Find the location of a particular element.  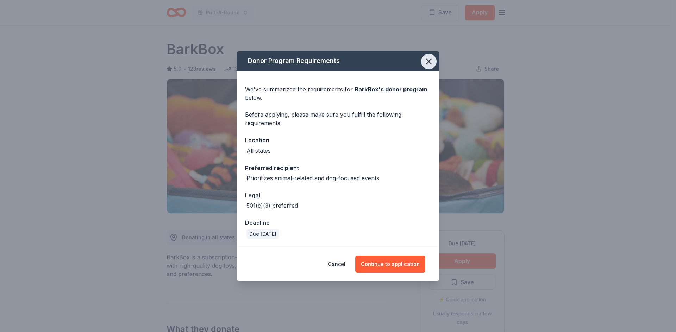

span: BarkBox 's donor program is located at coordinates (391, 89).